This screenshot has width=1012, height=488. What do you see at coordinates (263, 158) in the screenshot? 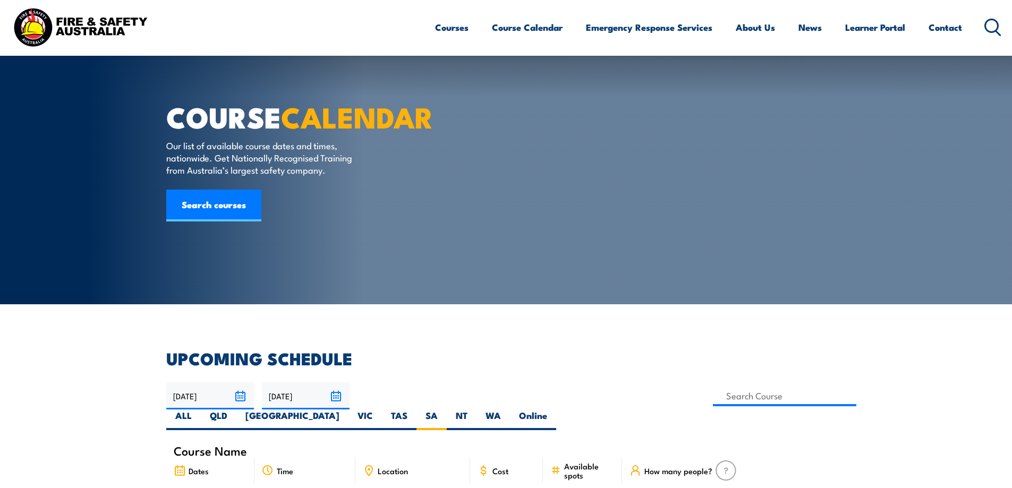
I see `p: Our list of available course dates and times, nationwide. Get Nationally Recognised Training from...` at bounding box center [263, 158].